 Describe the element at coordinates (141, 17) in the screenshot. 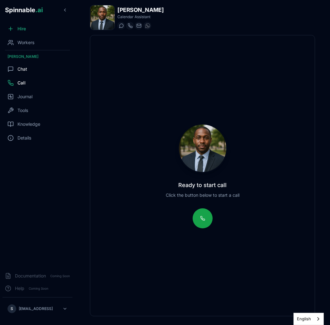

I see `p: Calendar Assistant` at that location.